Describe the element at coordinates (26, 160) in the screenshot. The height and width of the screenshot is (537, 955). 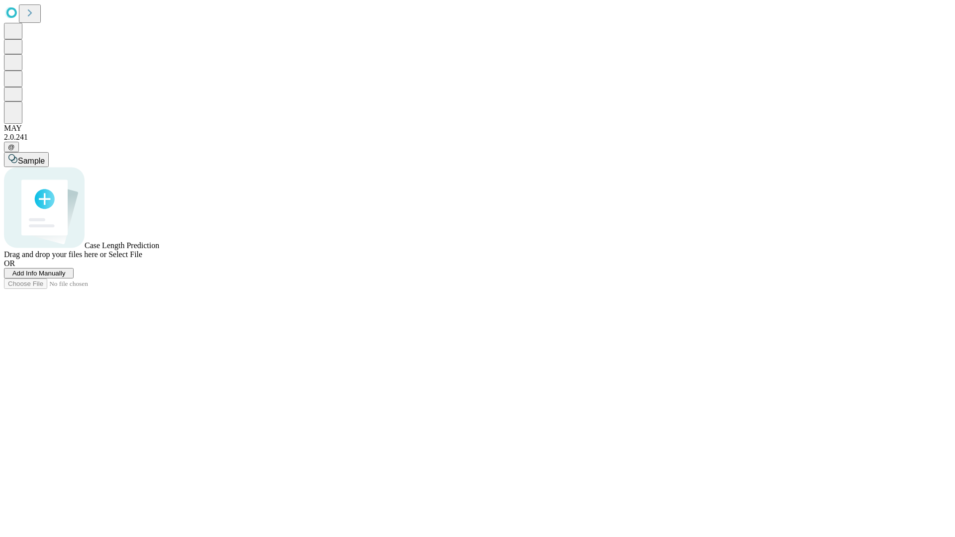
I see `button: Sample` at that location.